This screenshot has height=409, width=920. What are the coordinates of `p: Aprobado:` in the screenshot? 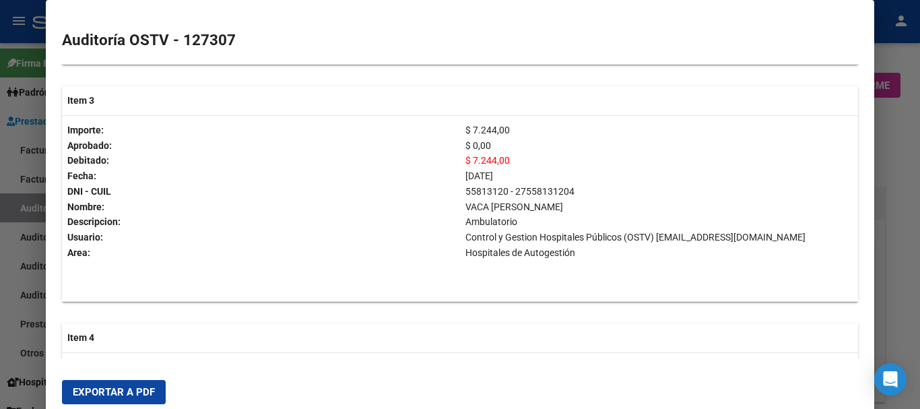 It's located at (261, 145).